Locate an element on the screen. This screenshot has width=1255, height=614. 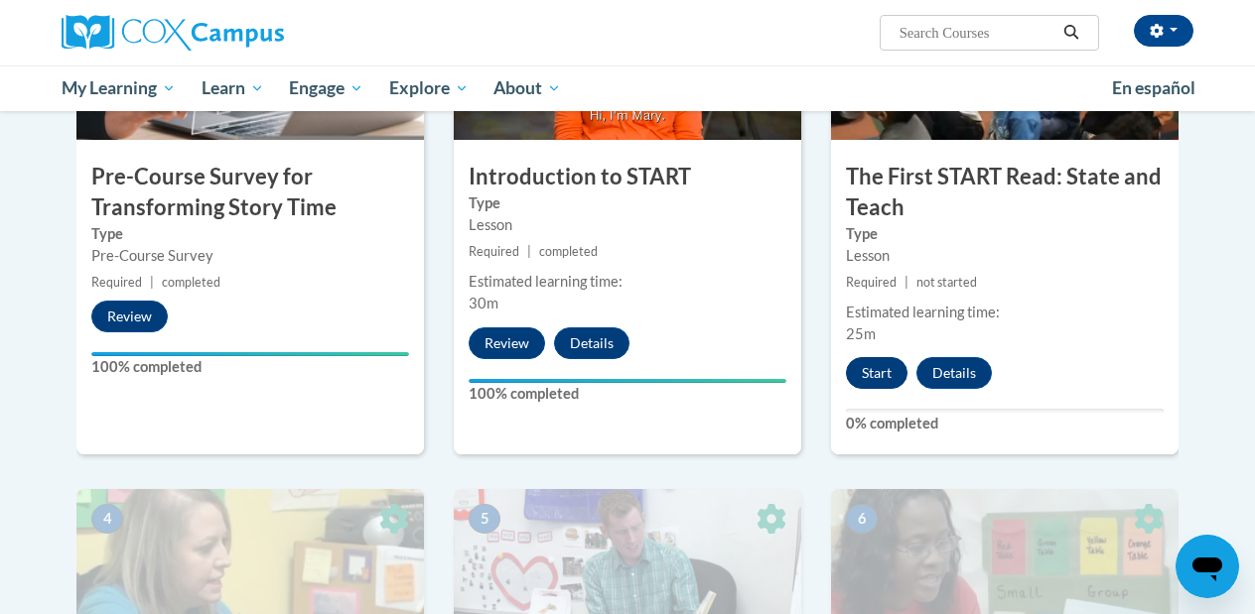
button: Account Settings is located at coordinates (1163, 31).